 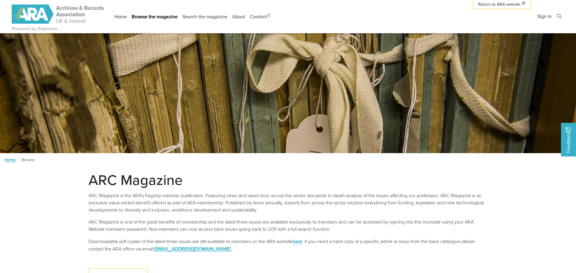 What do you see at coordinates (58, 14) in the screenshot?
I see `img: ARA - ARC Magazine | Powered by PastView` at bounding box center [58, 14].